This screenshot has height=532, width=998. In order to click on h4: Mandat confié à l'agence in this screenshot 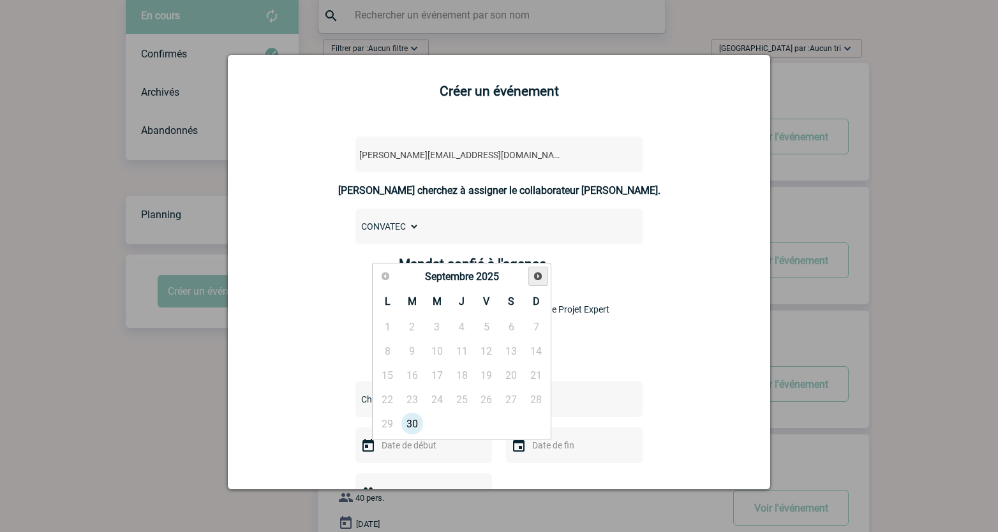, I will do `click(472, 264)`.